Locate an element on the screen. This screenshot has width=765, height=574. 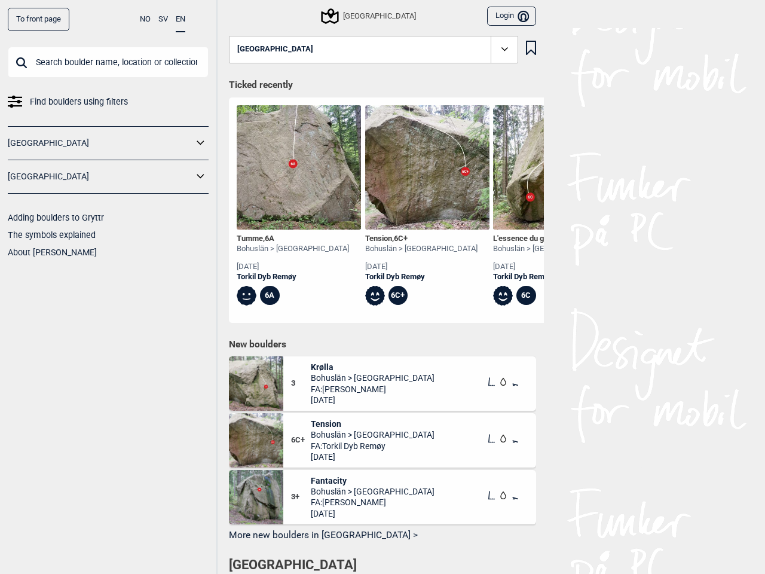
a: Find boulders using filters is located at coordinates (108, 102).